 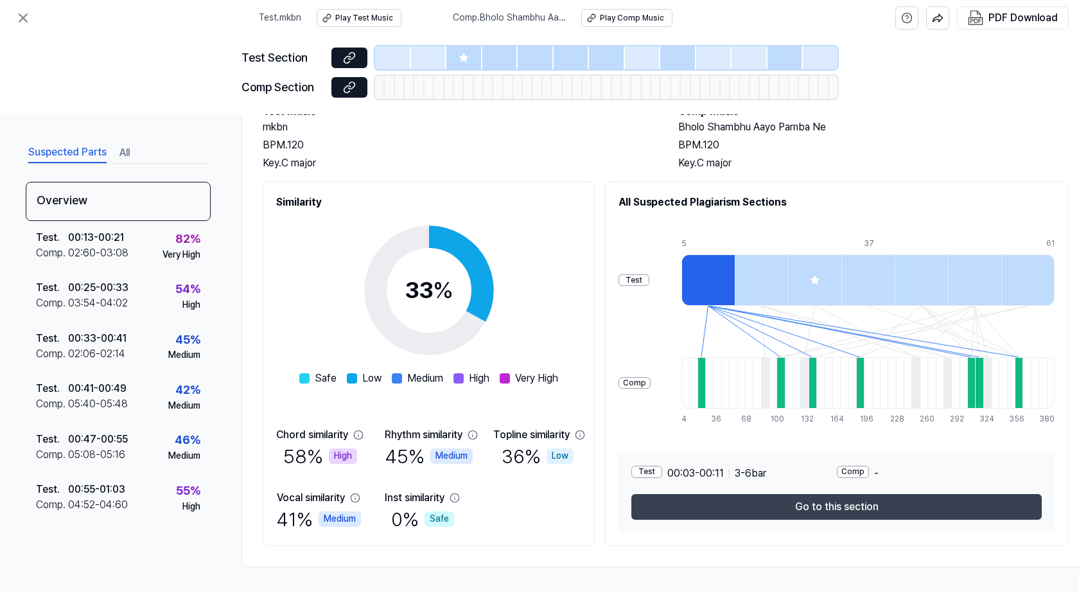 What do you see at coordinates (750, 473) in the screenshot?
I see `span: 3 - 6 bar` at bounding box center [750, 473].